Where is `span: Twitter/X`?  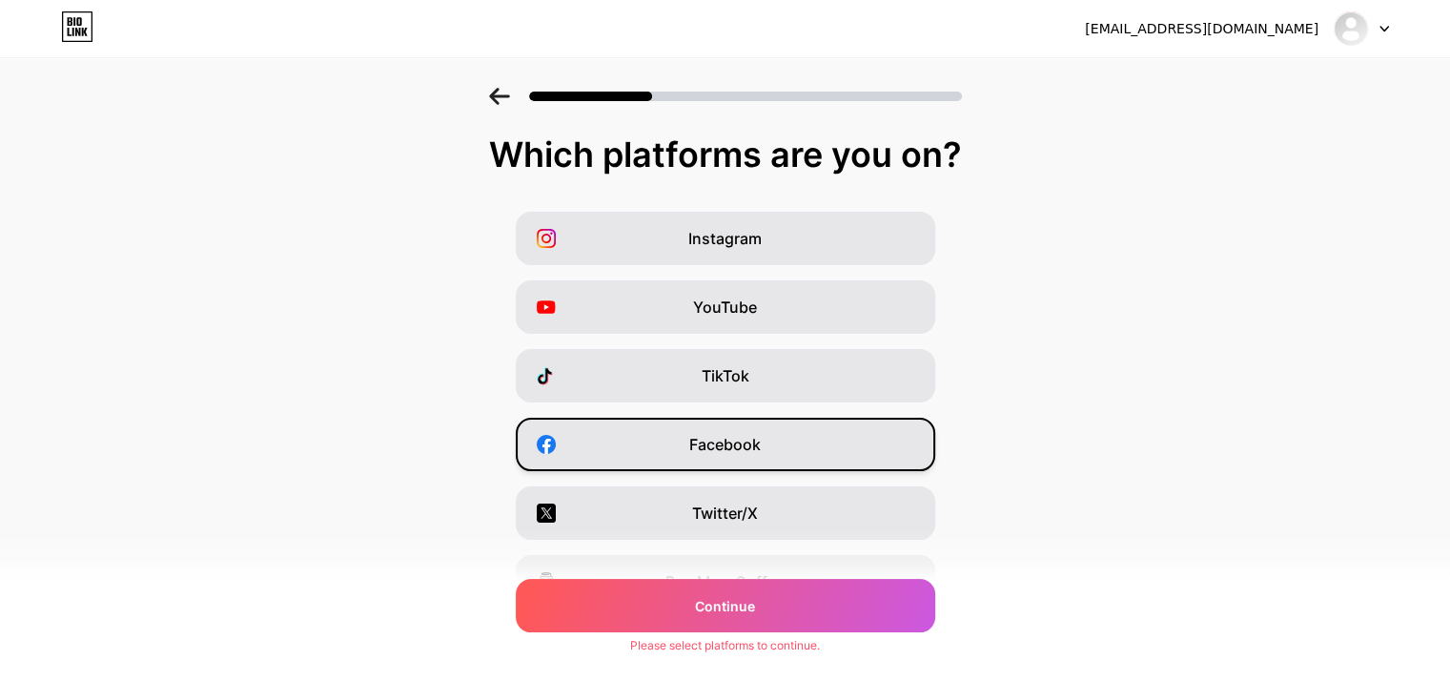
span: Twitter/X is located at coordinates (725, 513).